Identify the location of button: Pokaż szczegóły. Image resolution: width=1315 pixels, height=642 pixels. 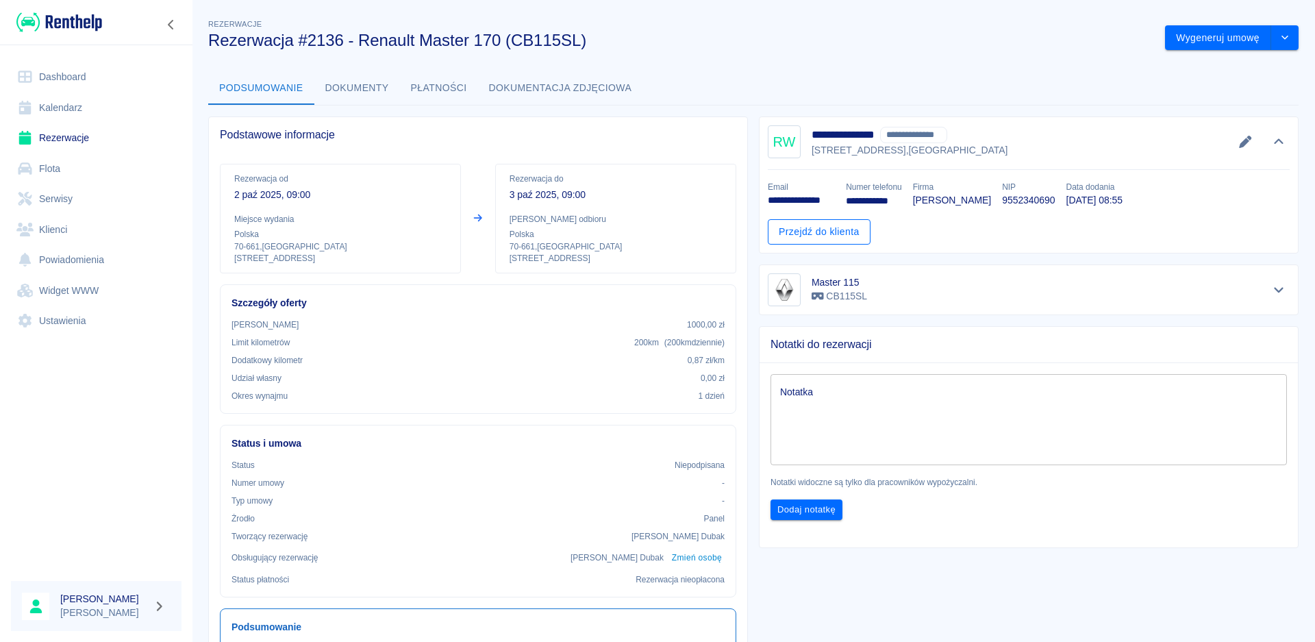
(1278, 290).